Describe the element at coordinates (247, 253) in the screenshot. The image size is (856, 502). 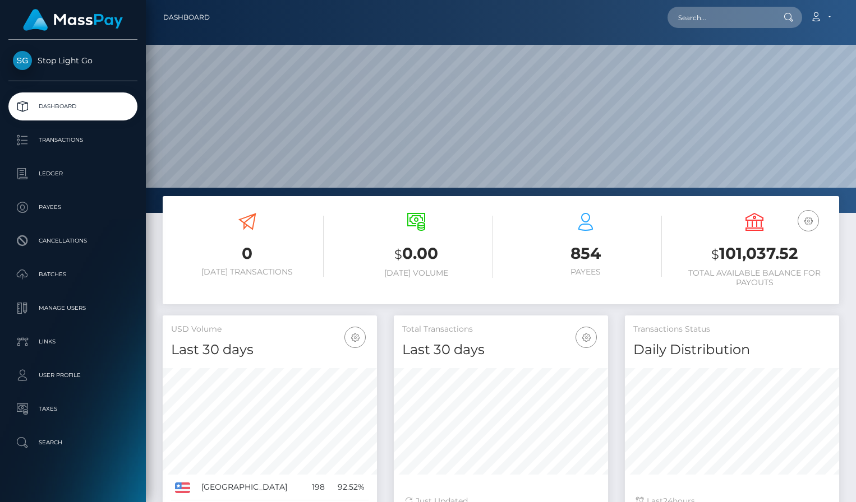
I see `h3: 0` at that location.